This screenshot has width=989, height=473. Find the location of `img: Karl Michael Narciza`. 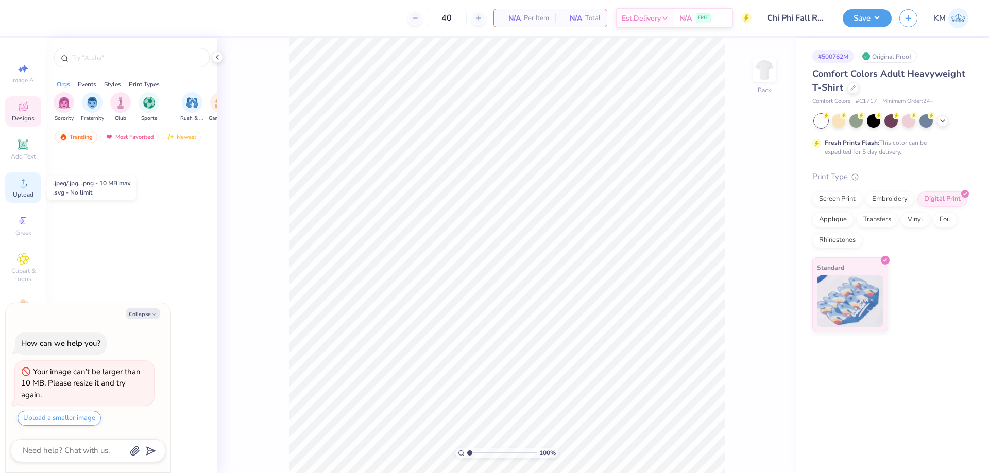

img: Karl Michael Narciza is located at coordinates (958, 18).